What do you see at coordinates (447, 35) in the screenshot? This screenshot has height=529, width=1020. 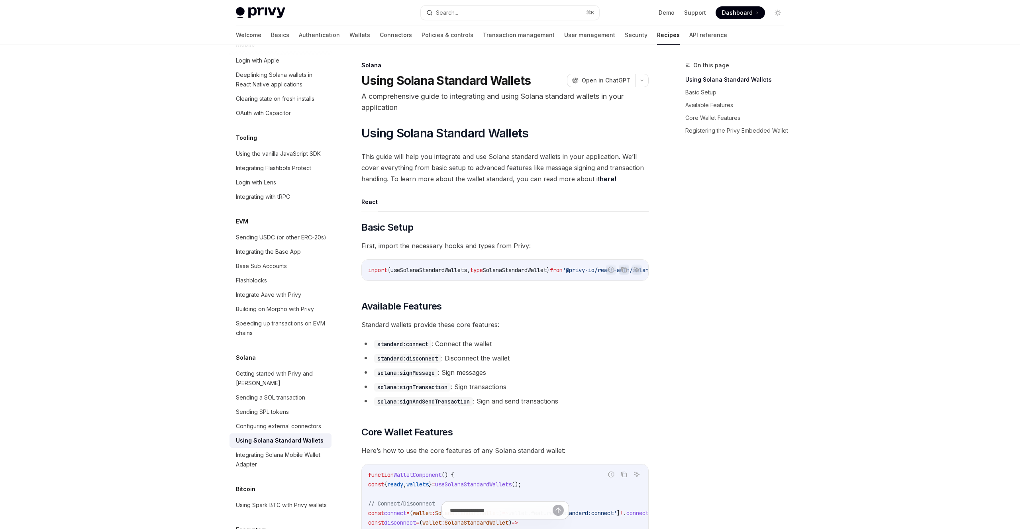 I see `a: Policies & controls` at bounding box center [447, 35].